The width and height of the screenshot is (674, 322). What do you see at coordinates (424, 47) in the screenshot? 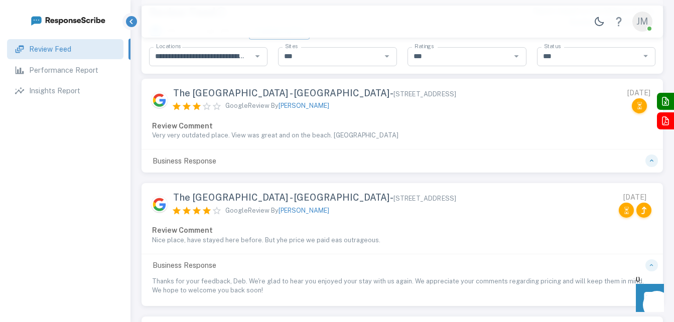
I see `label: Ratings` at bounding box center [424, 47].